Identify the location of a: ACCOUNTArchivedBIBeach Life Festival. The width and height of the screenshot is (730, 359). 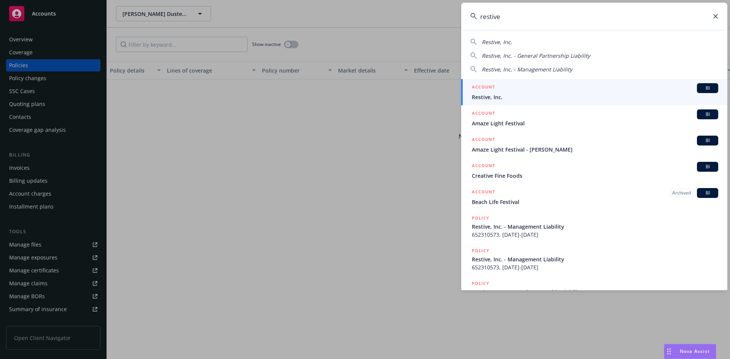
(594, 197).